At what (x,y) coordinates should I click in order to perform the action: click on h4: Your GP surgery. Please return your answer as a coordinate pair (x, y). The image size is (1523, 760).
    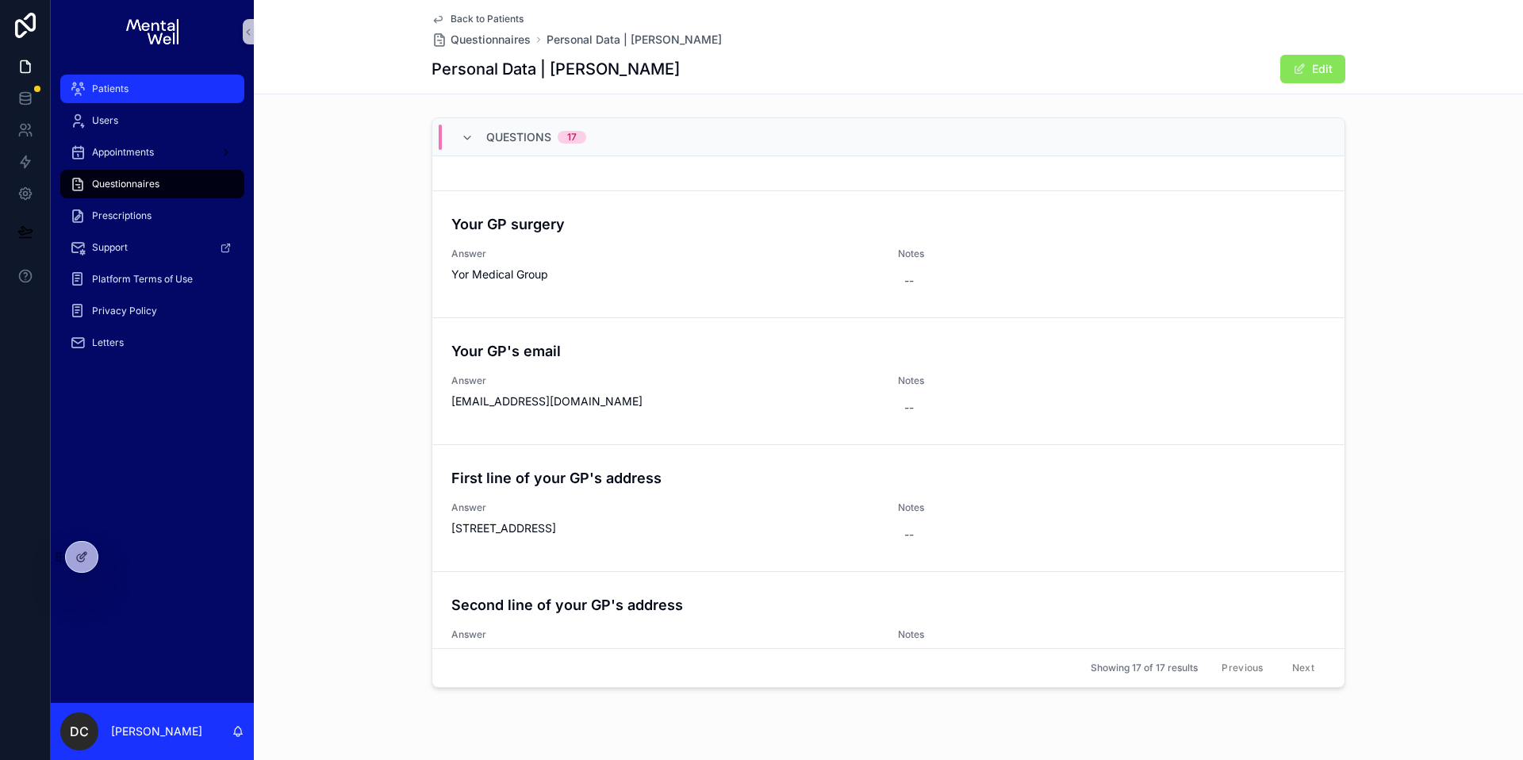
    Looking at the image, I should click on (888, 224).